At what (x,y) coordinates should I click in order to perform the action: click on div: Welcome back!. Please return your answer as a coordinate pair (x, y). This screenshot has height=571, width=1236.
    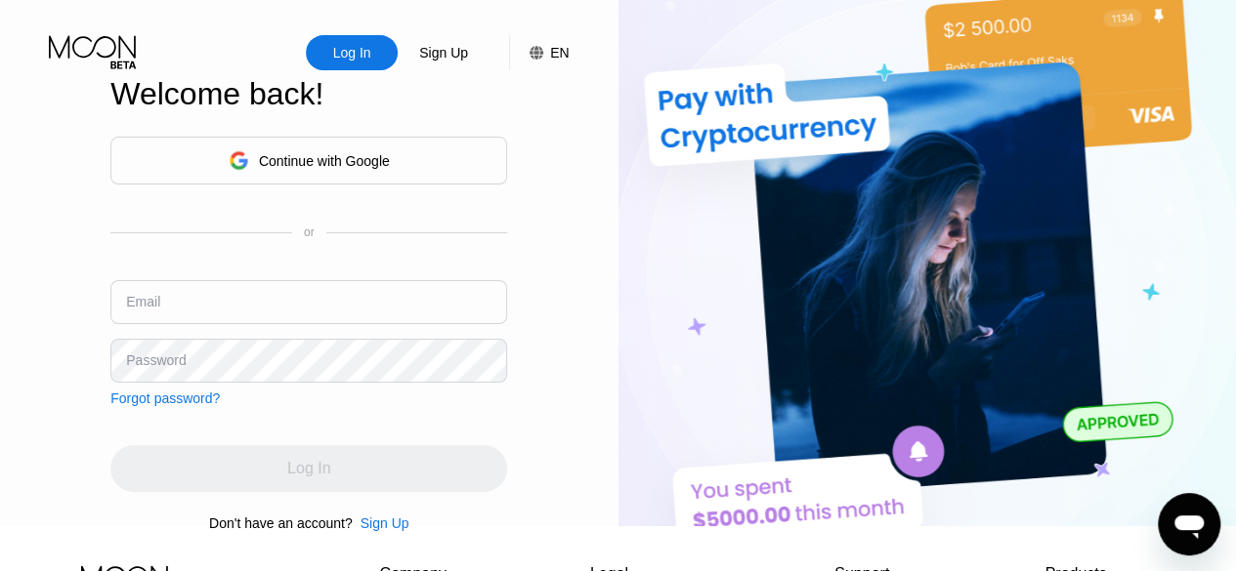
    Looking at the image, I should click on (309, 94).